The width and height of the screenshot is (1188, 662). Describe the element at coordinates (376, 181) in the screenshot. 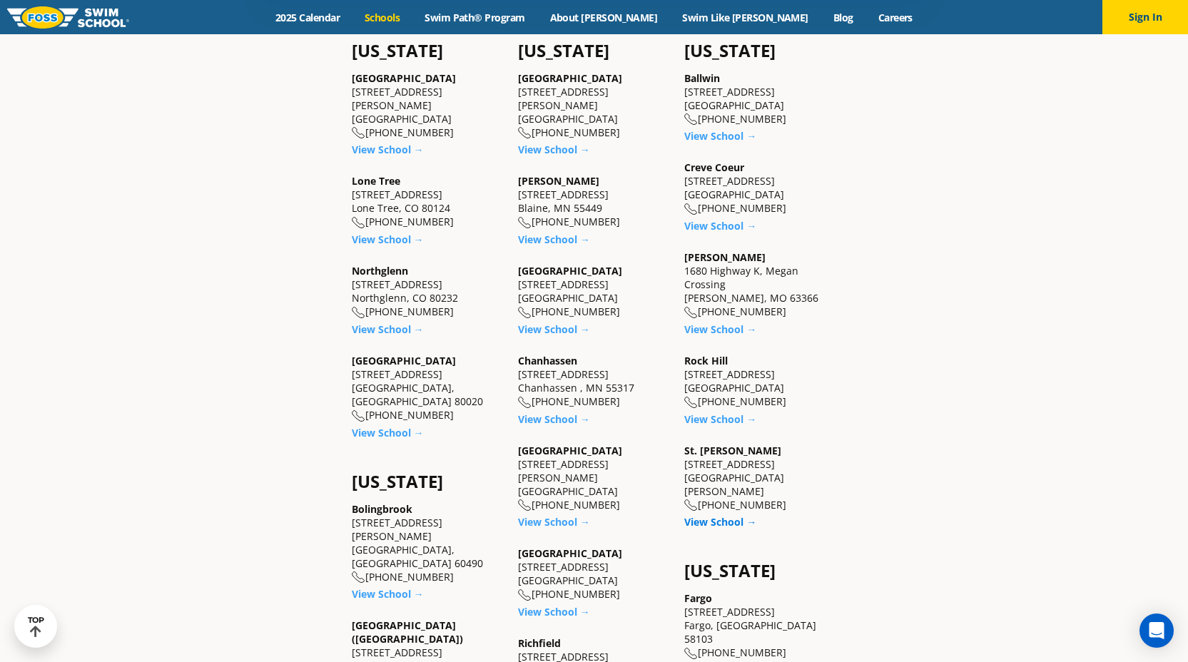

I see `a: Lone Tree` at that location.